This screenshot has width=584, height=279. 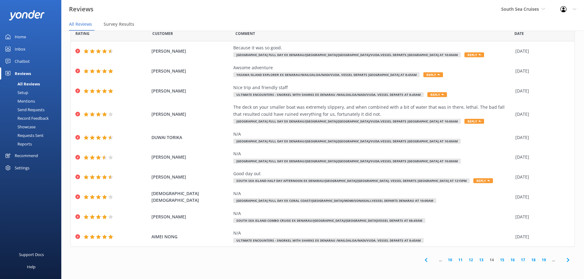 What do you see at coordinates (544, 260) in the screenshot?
I see `a: 19` at bounding box center [544, 260].